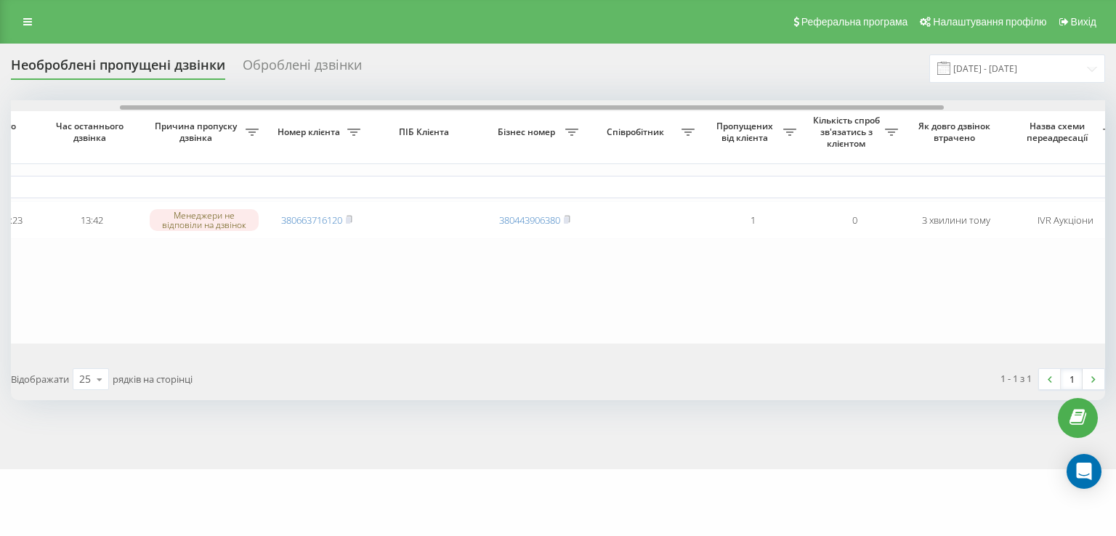 This screenshot has height=536, width=1116. What do you see at coordinates (528, 132) in the screenshot?
I see `span: Бізнес номер` at bounding box center [528, 132].